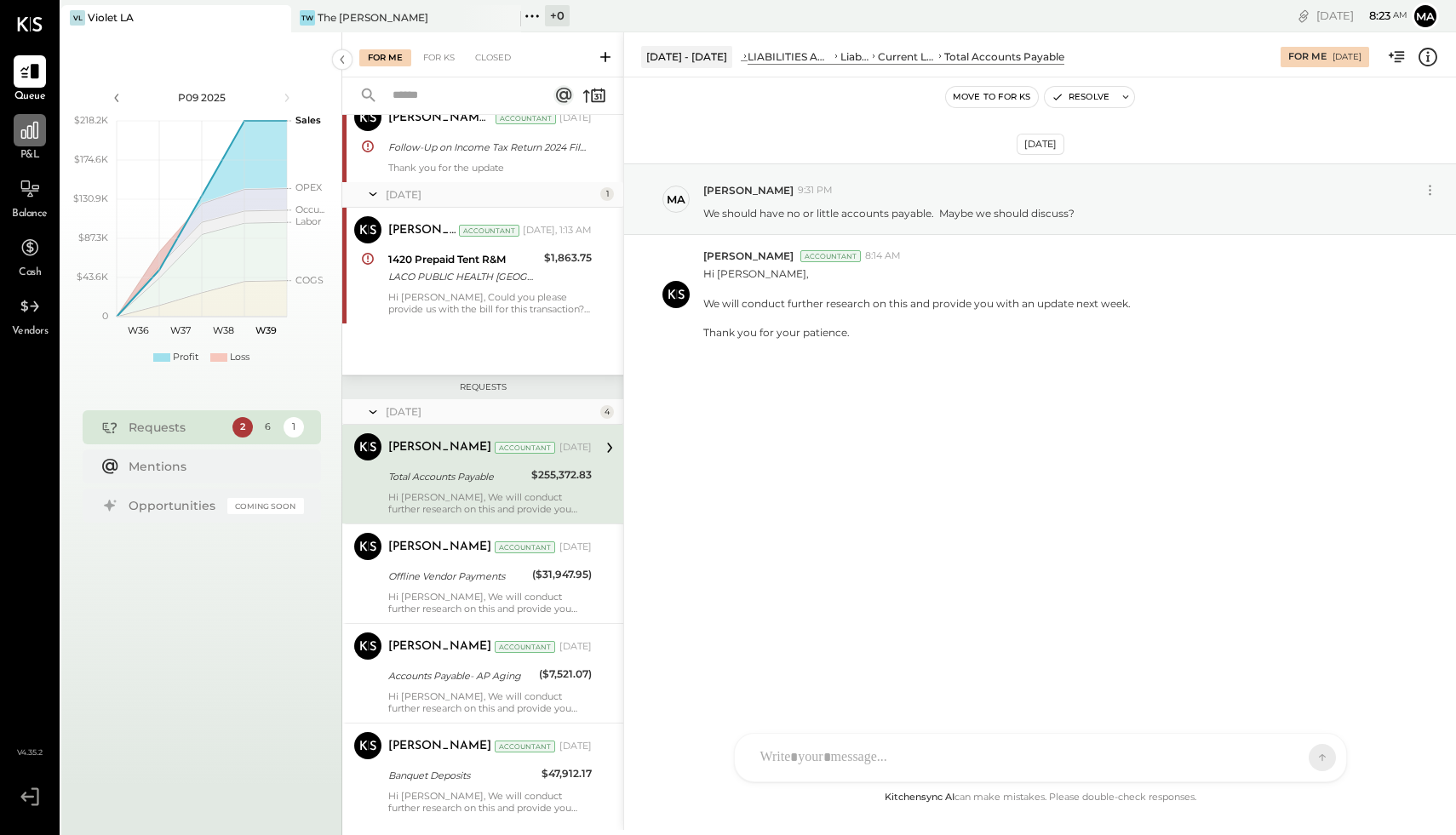 This screenshot has height=835, width=1456. I want to click on text: 0, so click(105, 316).